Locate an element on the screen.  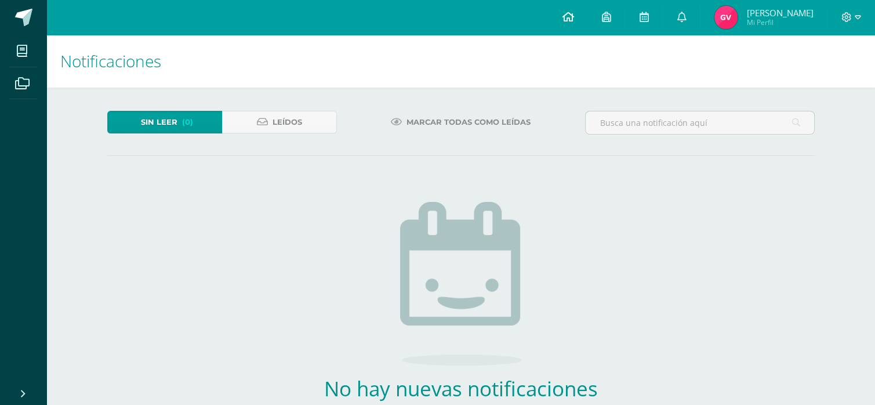
img: no_activities.png is located at coordinates (461, 284).